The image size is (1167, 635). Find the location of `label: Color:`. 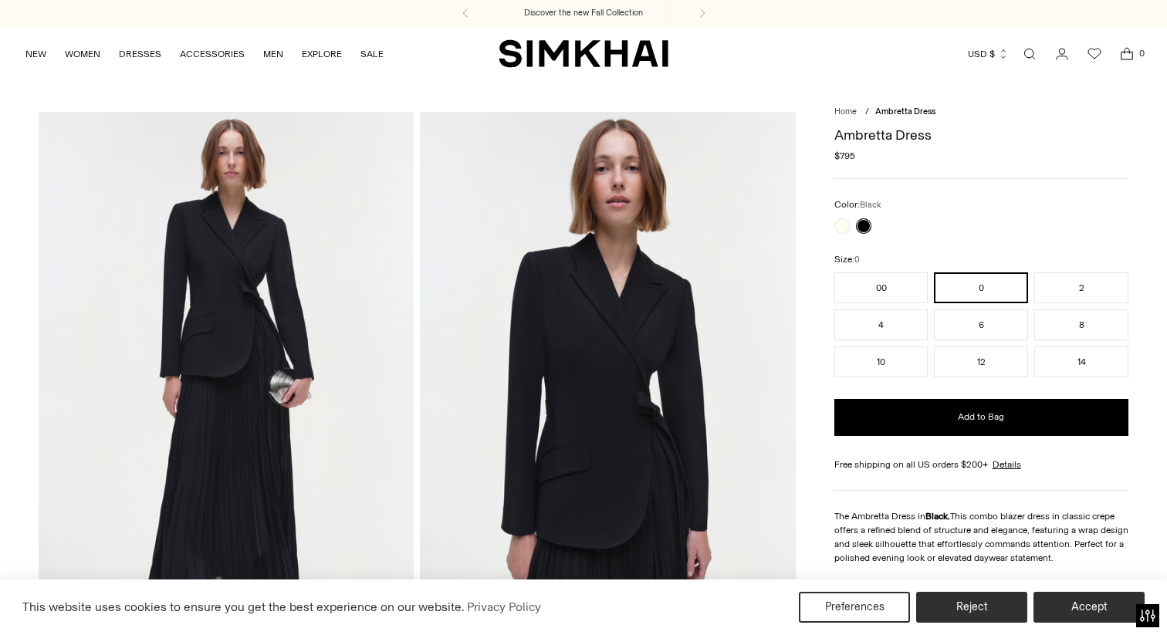

label: Color: is located at coordinates (858, 205).